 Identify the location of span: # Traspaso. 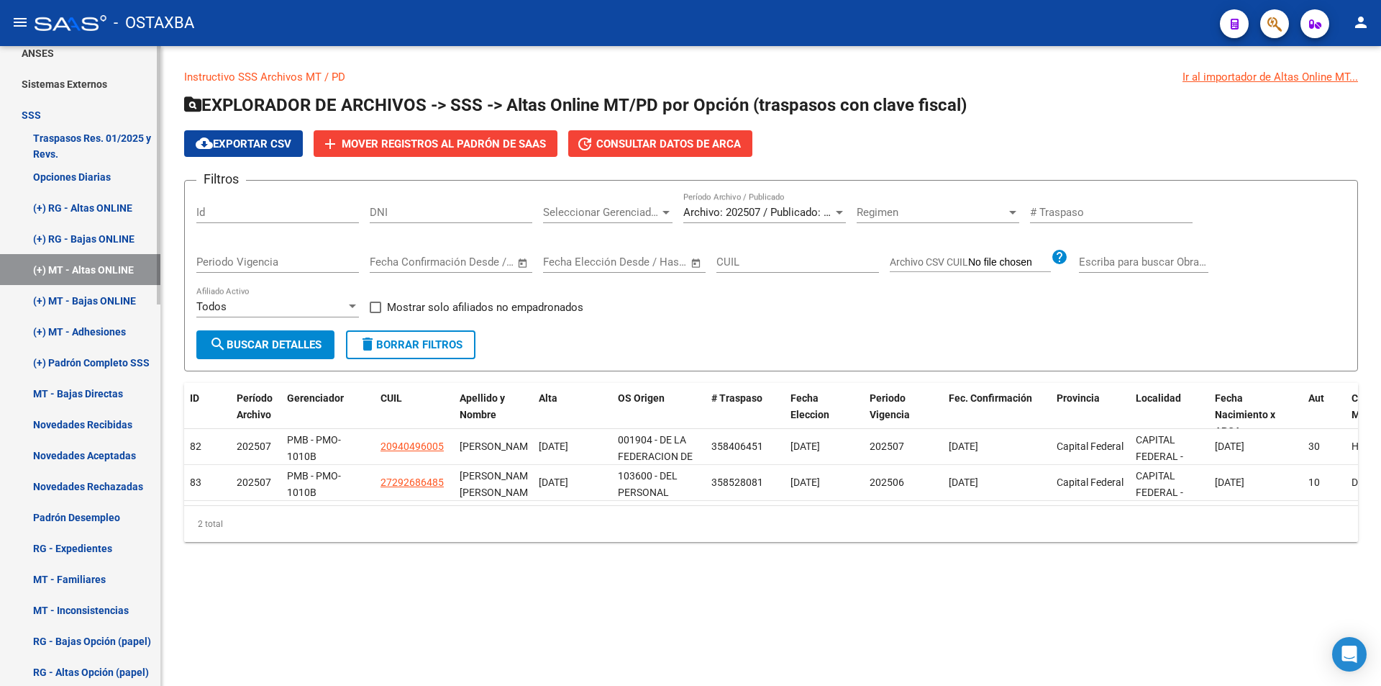
(737, 398).